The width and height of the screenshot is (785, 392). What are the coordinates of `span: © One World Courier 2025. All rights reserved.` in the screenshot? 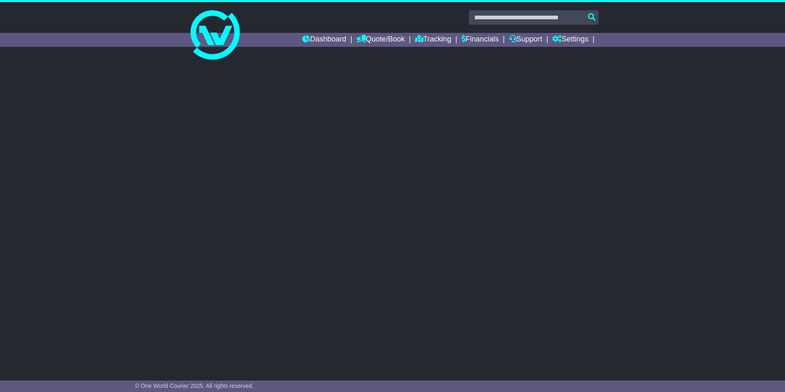 It's located at (194, 385).